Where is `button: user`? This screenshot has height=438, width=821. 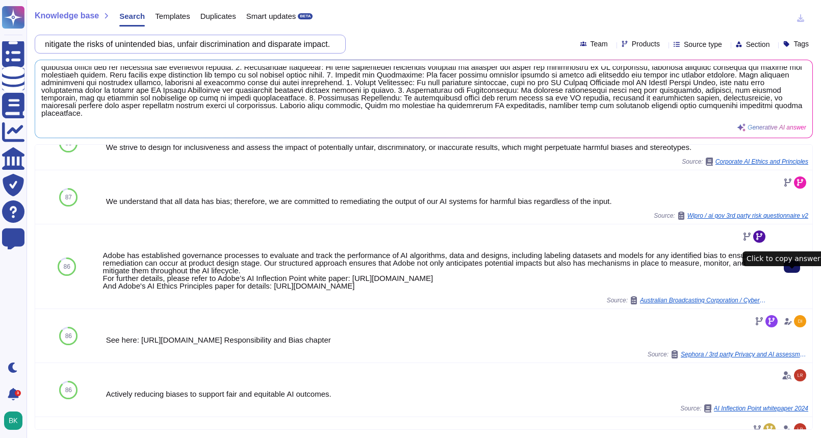
button: user is located at coordinates (16, 421).